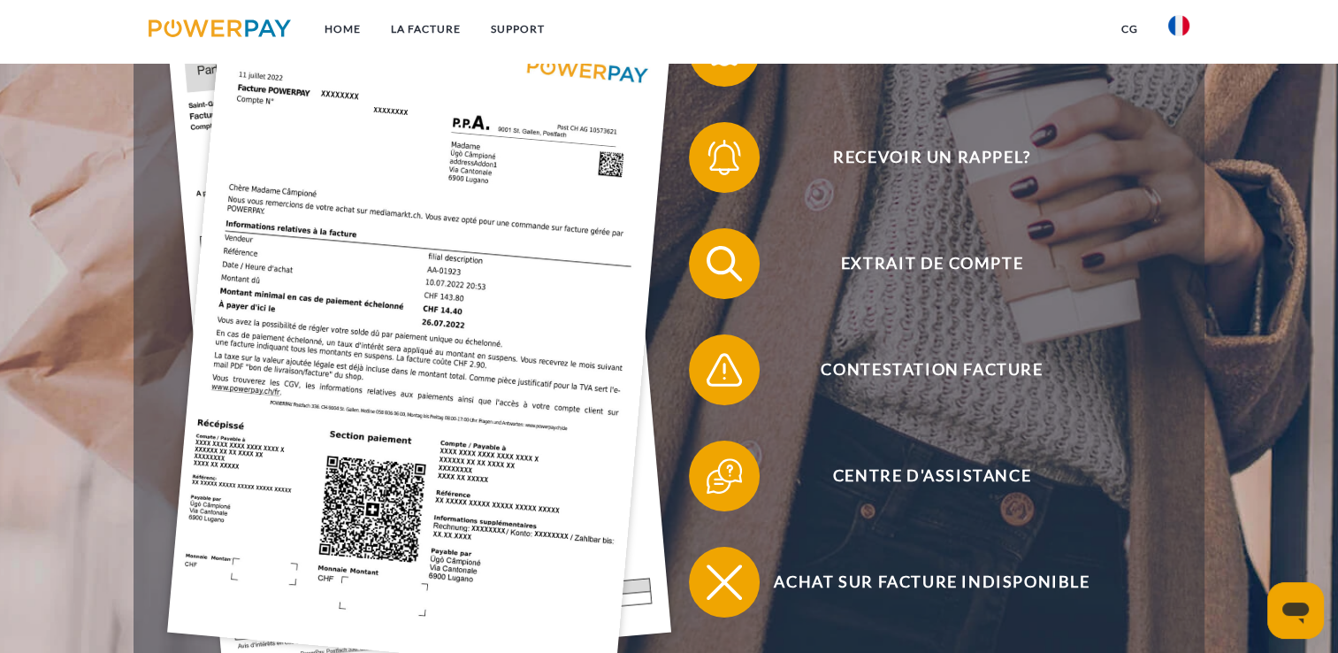 Image resolution: width=1338 pixels, height=653 pixels. Describe the element at coordinates (919, 370) in the screenshot. I see `button: Contestation Facture` at that location.